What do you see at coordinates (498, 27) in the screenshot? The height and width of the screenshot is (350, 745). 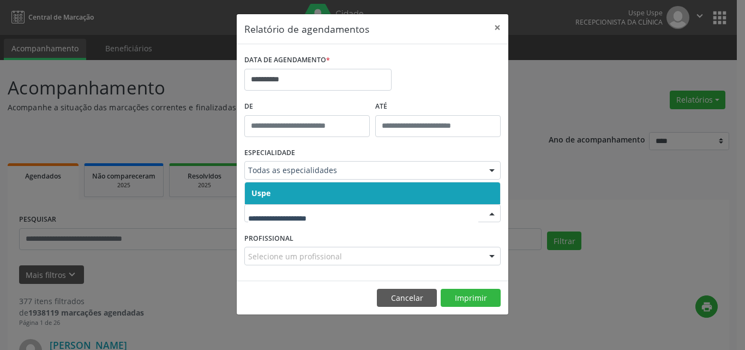 I see `button: Close` at bounding box center [498, 27].